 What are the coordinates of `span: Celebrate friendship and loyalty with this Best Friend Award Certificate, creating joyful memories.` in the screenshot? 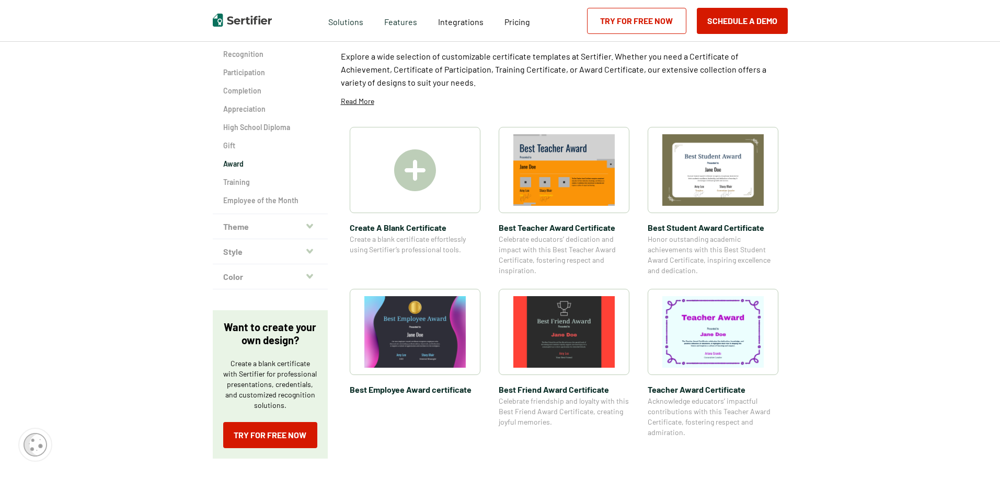 It's located at (564, 412).